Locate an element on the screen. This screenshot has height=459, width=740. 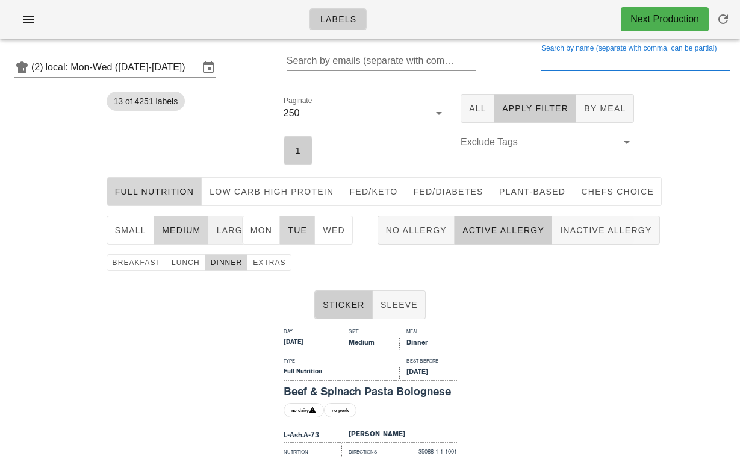
button: Inactive Allergy is located at coordinates (606, 230).